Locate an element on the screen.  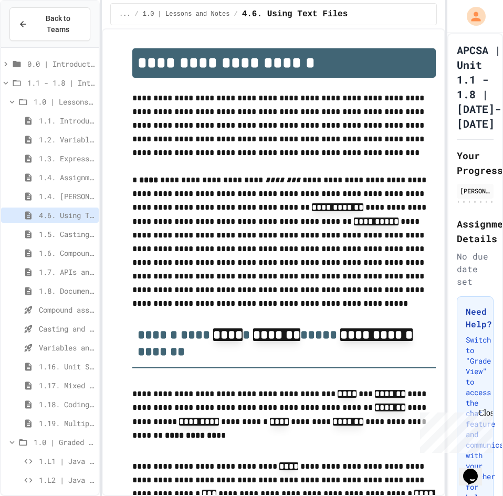
span: 1.4. Assignment and Input is located at coordinates (67, 177).